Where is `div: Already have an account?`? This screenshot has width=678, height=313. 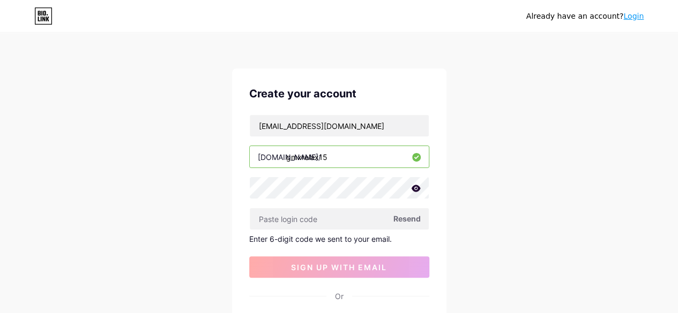
div: Already have an account? is located at coordinates (585, 16).